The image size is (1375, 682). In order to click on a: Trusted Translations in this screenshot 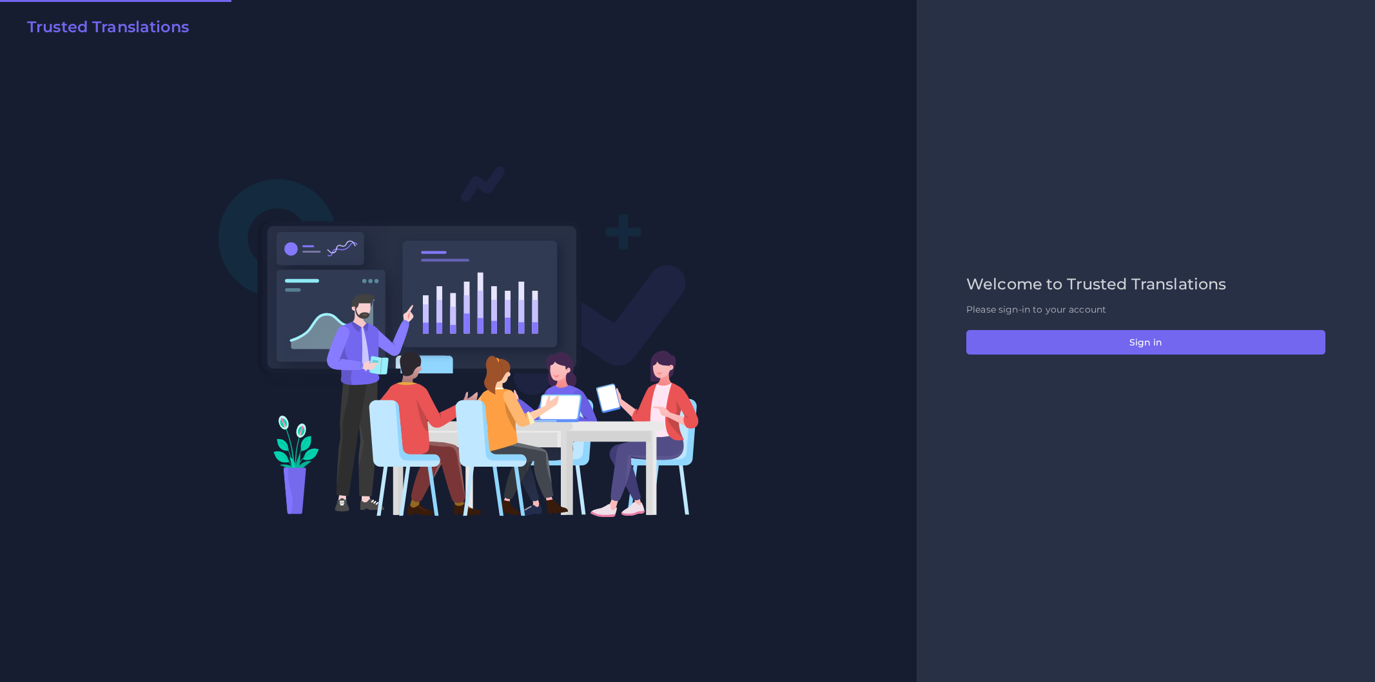, I will do `click(103, 30)`.